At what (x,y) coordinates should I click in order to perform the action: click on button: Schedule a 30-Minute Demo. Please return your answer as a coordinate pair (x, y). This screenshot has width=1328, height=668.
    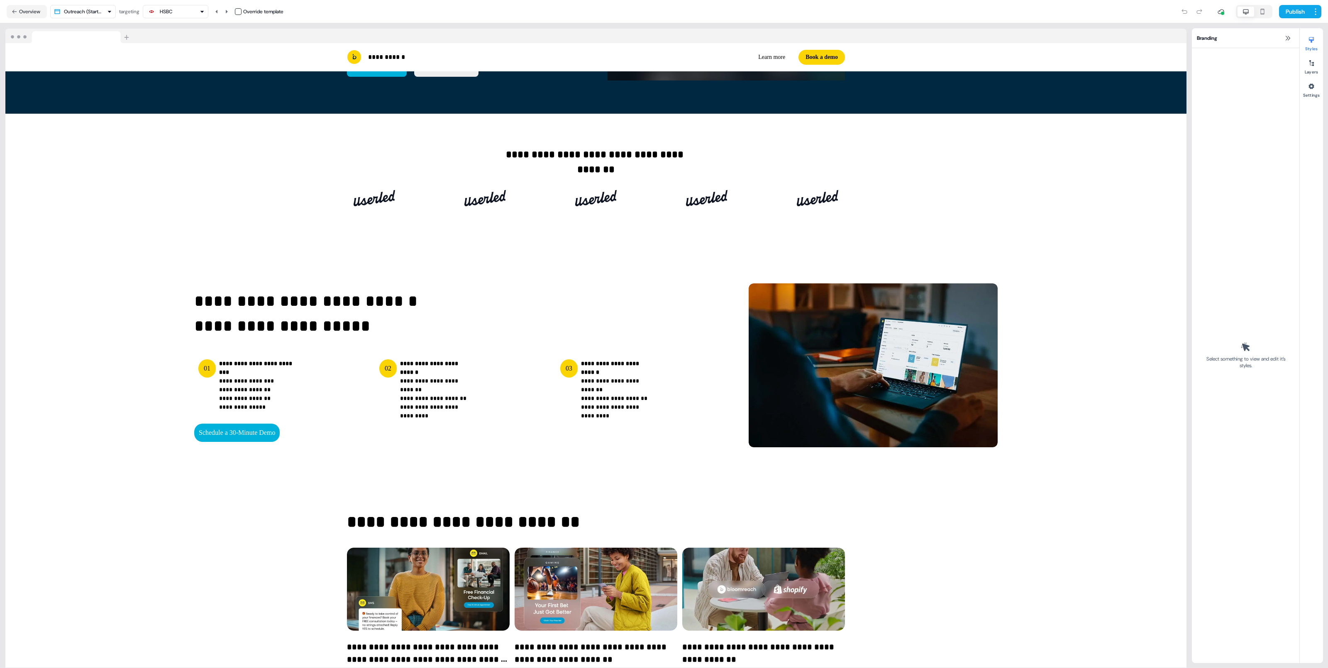
    Looking at the image, I should click on (237, 433).